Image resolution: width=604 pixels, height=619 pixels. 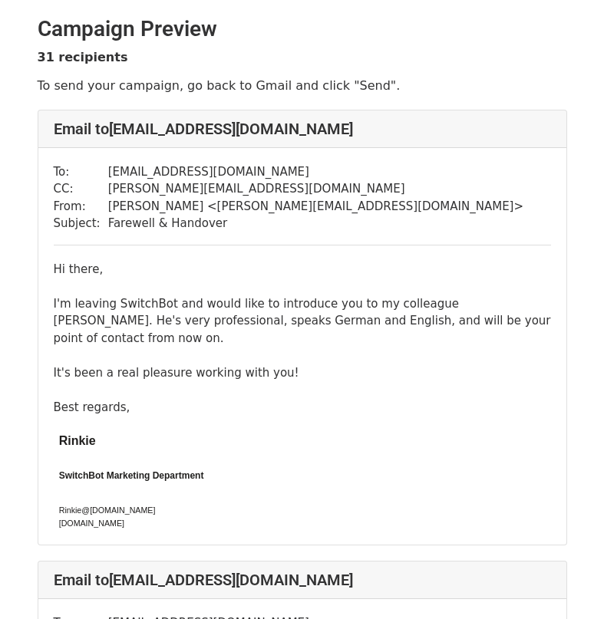 What do you see at coordinates (110, 510) in the screenshot?
I see `span: Rinkie` at bounding box center [110, 510].